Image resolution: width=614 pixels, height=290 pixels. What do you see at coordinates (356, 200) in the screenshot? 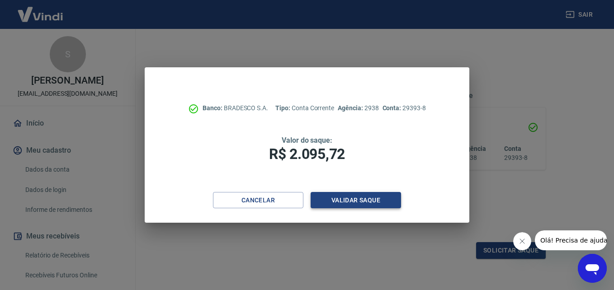
I see `button: Validar saque` at bounding box center [356, 200].